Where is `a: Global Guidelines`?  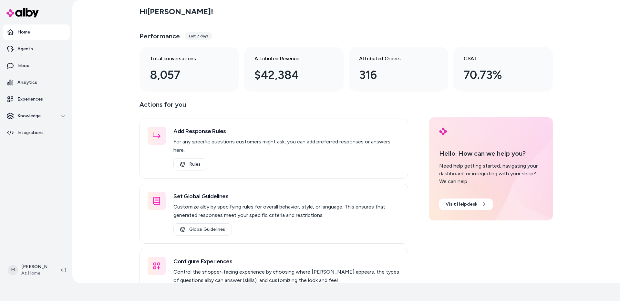 a: Global Guidelines is located at coordinates (202, 230).